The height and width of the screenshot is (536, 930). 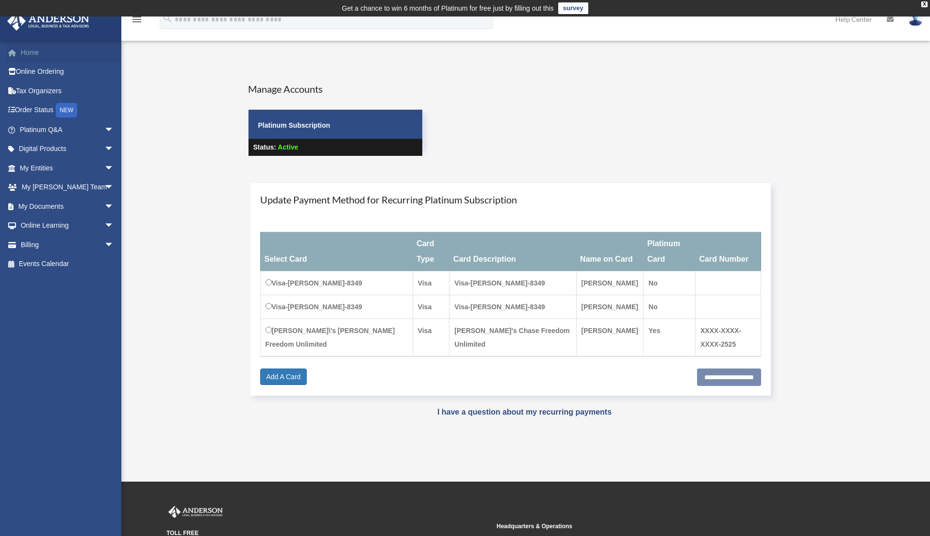 What do you see at coordinates (448, 8) in the screenshot?
I see `div: Get a chance to win 6 months of Platinum for free just by filling out this` at bounding box center [448, 8].